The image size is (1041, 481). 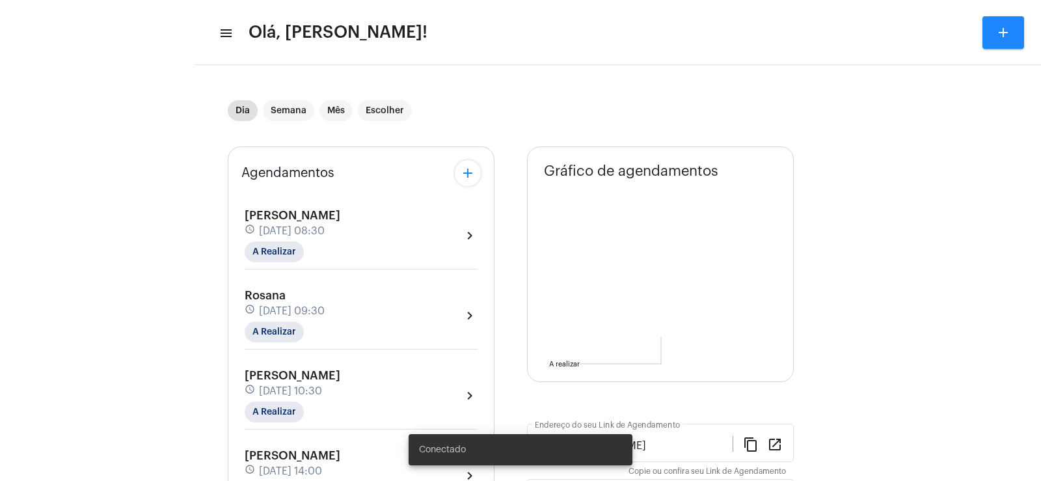 I want to click on mat-hint: Copie ou confira seu Link de Agendamento, so click(x=707, y=471).